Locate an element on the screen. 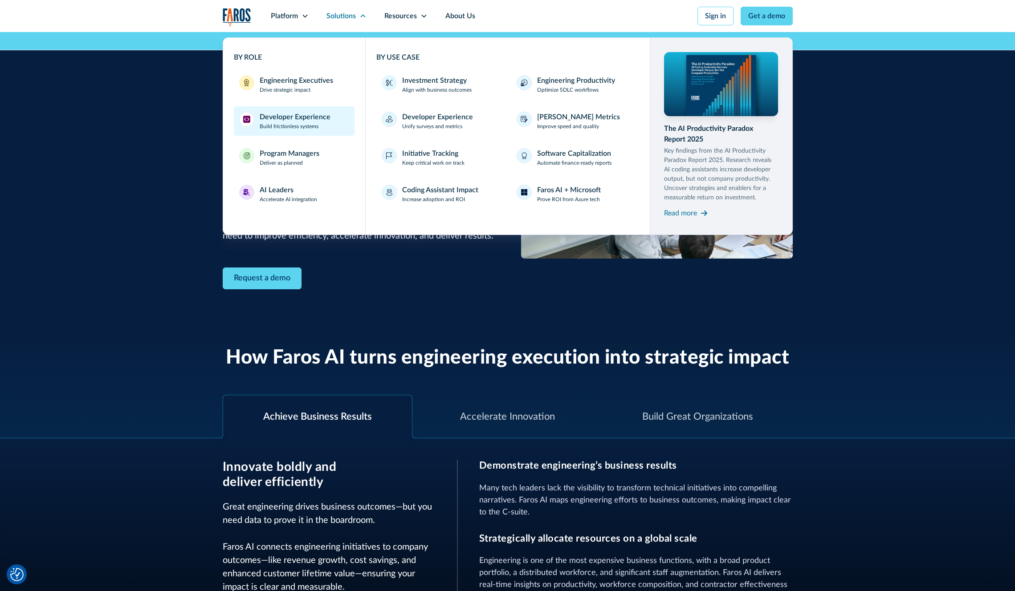  div: Solutions is located at coordinates (341, 16).